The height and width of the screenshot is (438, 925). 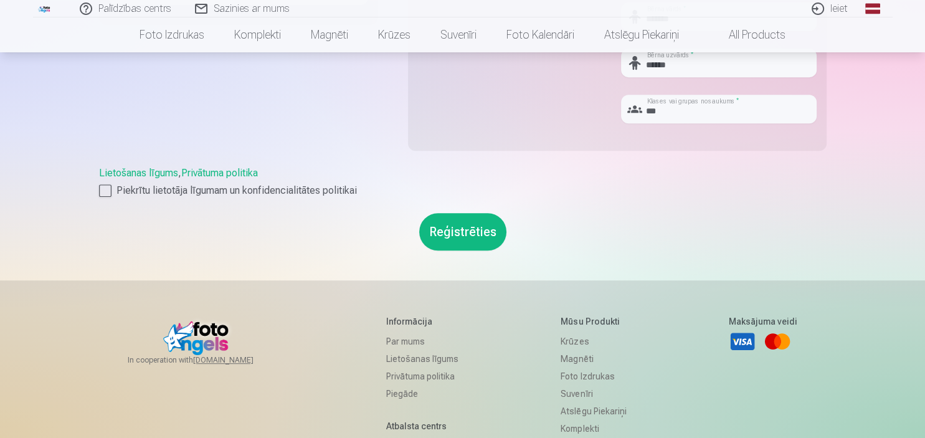 What do you see at coordinates (742, 341) in the screenshot?
I see `a: Visa` at bounding box center [742, 341].